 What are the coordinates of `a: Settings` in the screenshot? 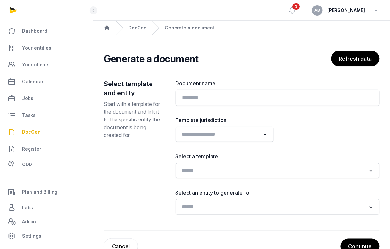 It's located at (46, 236).